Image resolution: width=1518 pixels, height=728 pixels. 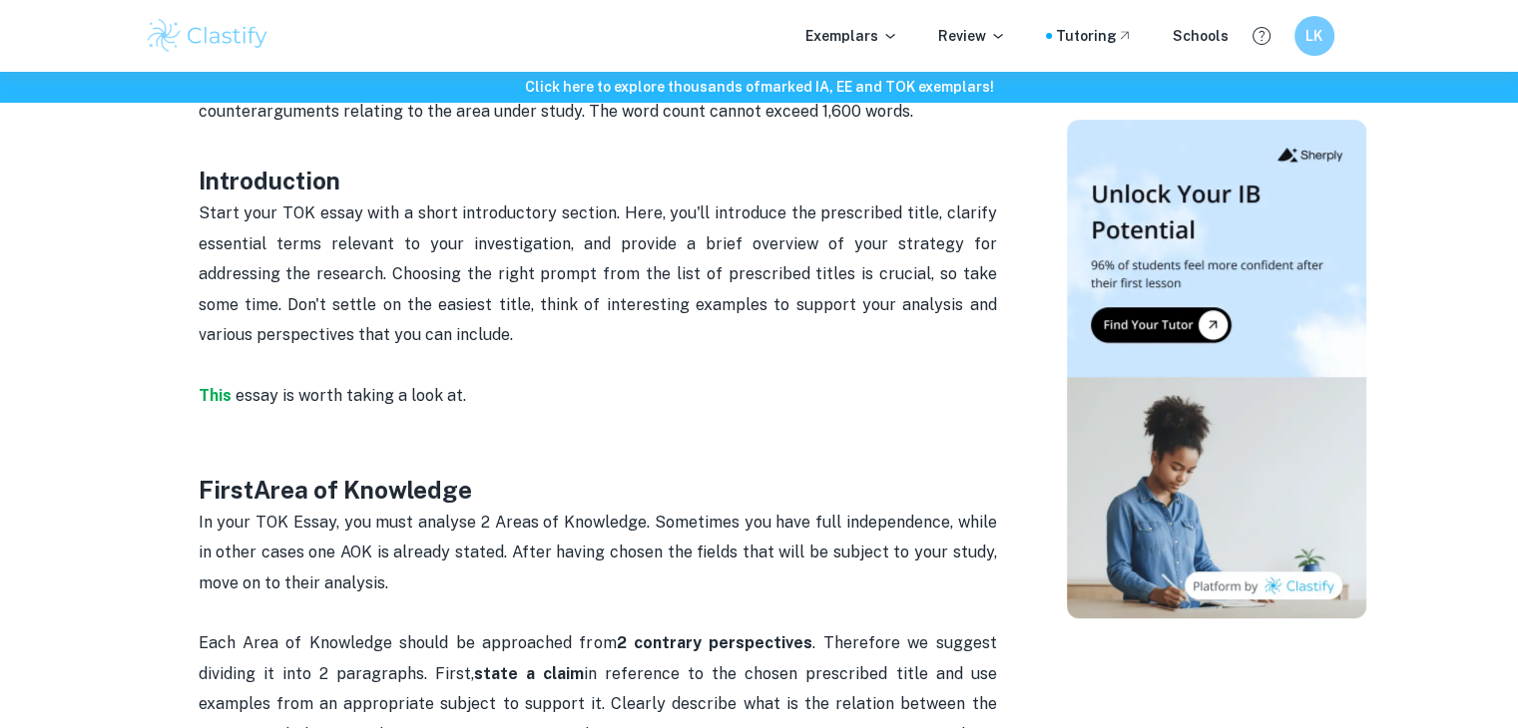 What do you see at coordinates (598, 490) in the screenshot?
I see `h3: First` at bounding box center [598, 490].